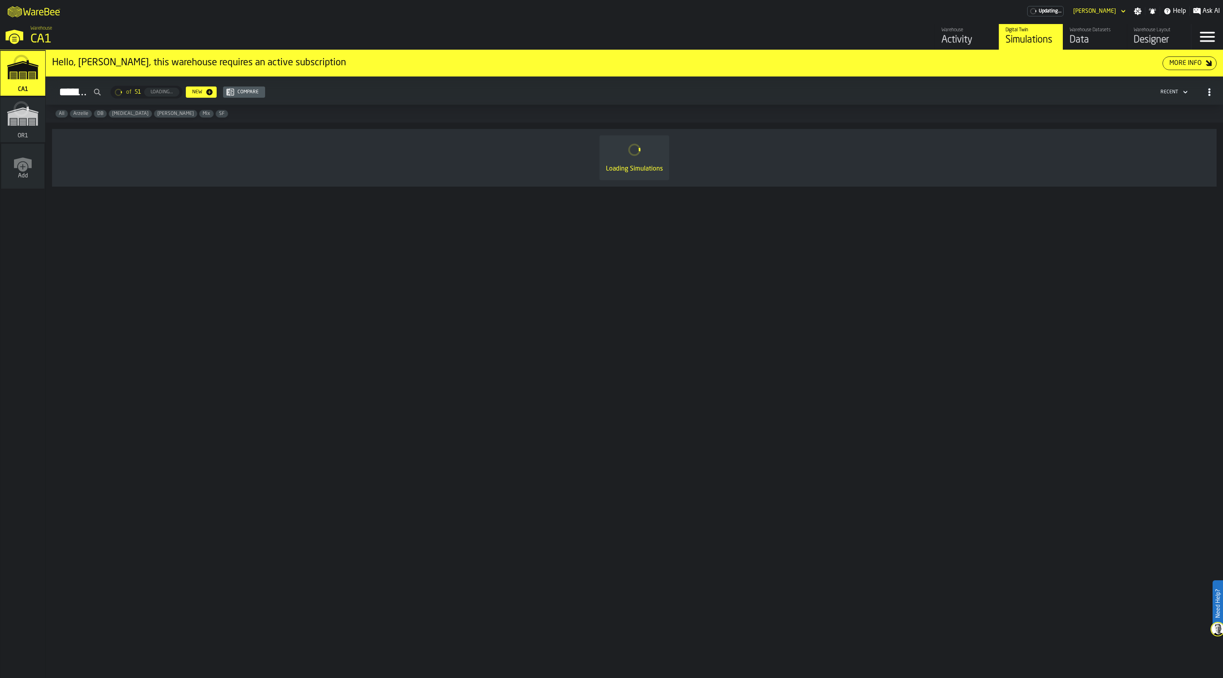 This screenshot has height=678, width=1223. Describe the element at coordinates (248, 92) in the screenshot. I see `div: Compare` at that location.